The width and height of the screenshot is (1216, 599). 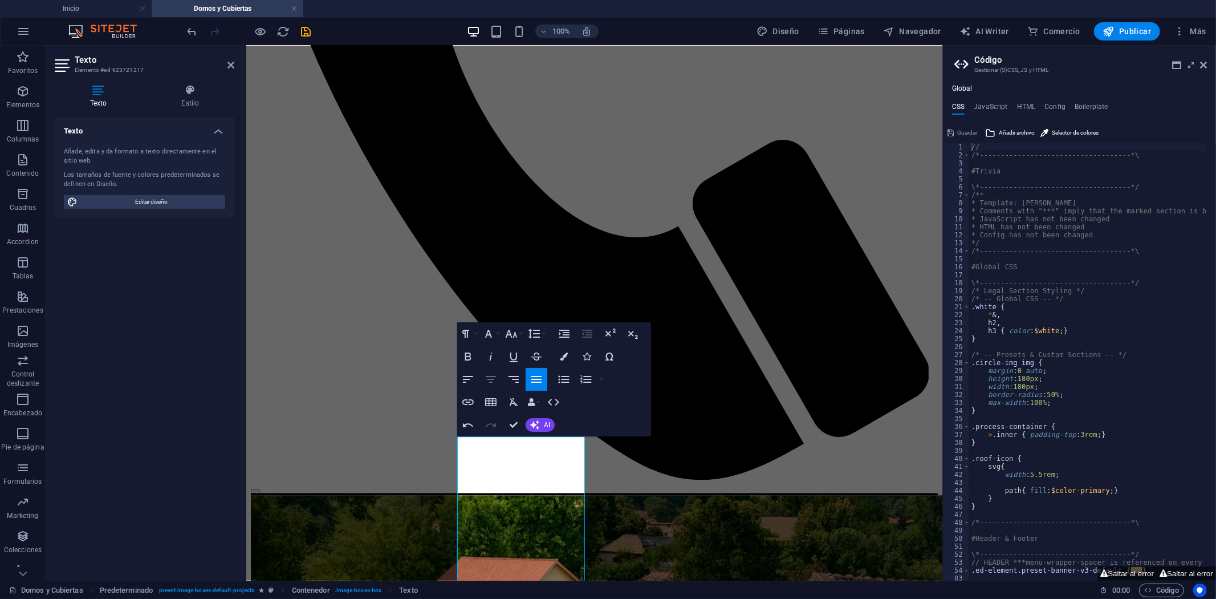 What do you see at coordinates (536, 334) in the screenshot?
I see `button: Line Height` at bounding box center [536, 334].